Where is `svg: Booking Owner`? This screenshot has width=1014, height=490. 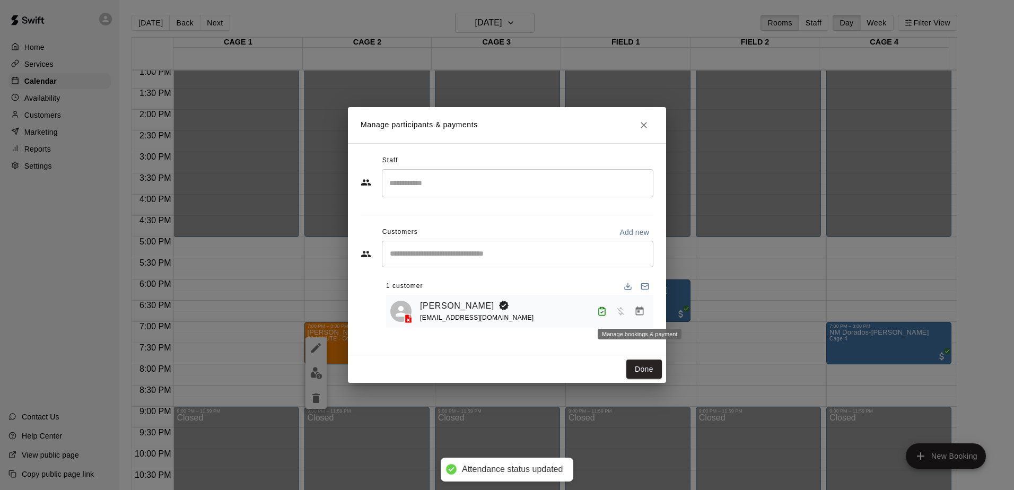 svg: Booking Owner is located at coordinates (504, 306).